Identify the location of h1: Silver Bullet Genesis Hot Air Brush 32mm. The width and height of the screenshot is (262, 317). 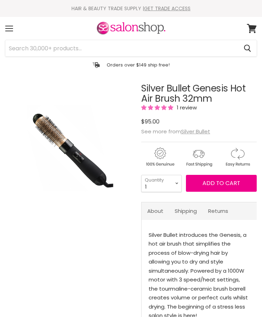
(199, 94).